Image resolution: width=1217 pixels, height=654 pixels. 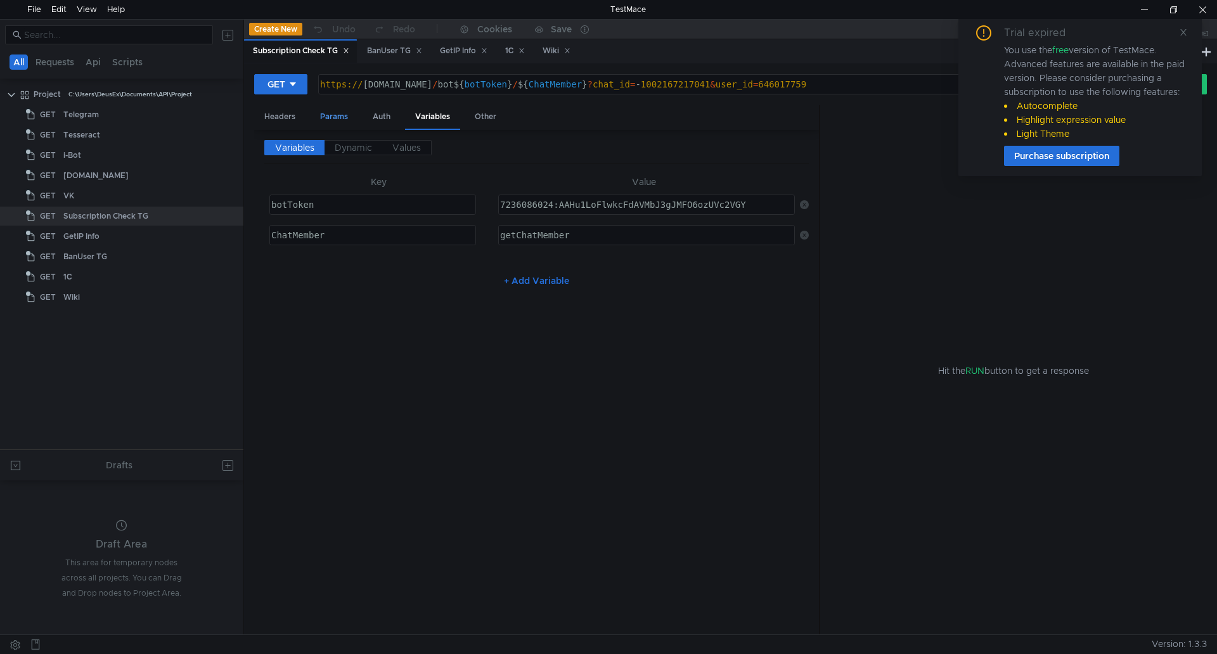 I want to click on button: + Add Variable, so click(x=536, y=281).